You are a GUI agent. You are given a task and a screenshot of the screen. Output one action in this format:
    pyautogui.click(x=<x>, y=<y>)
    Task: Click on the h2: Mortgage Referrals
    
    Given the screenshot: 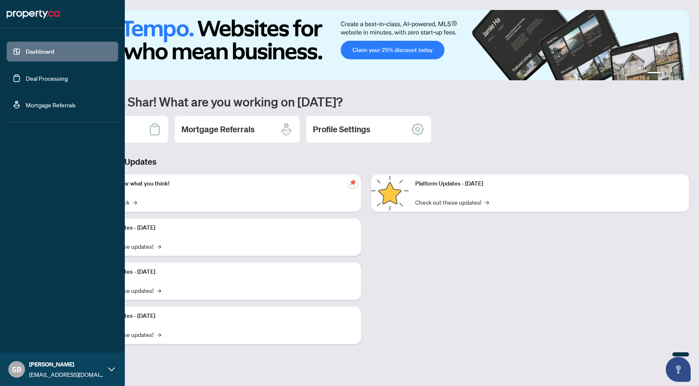 What is the action you would take?
    pyautogui.click(x=218, y=129)
    